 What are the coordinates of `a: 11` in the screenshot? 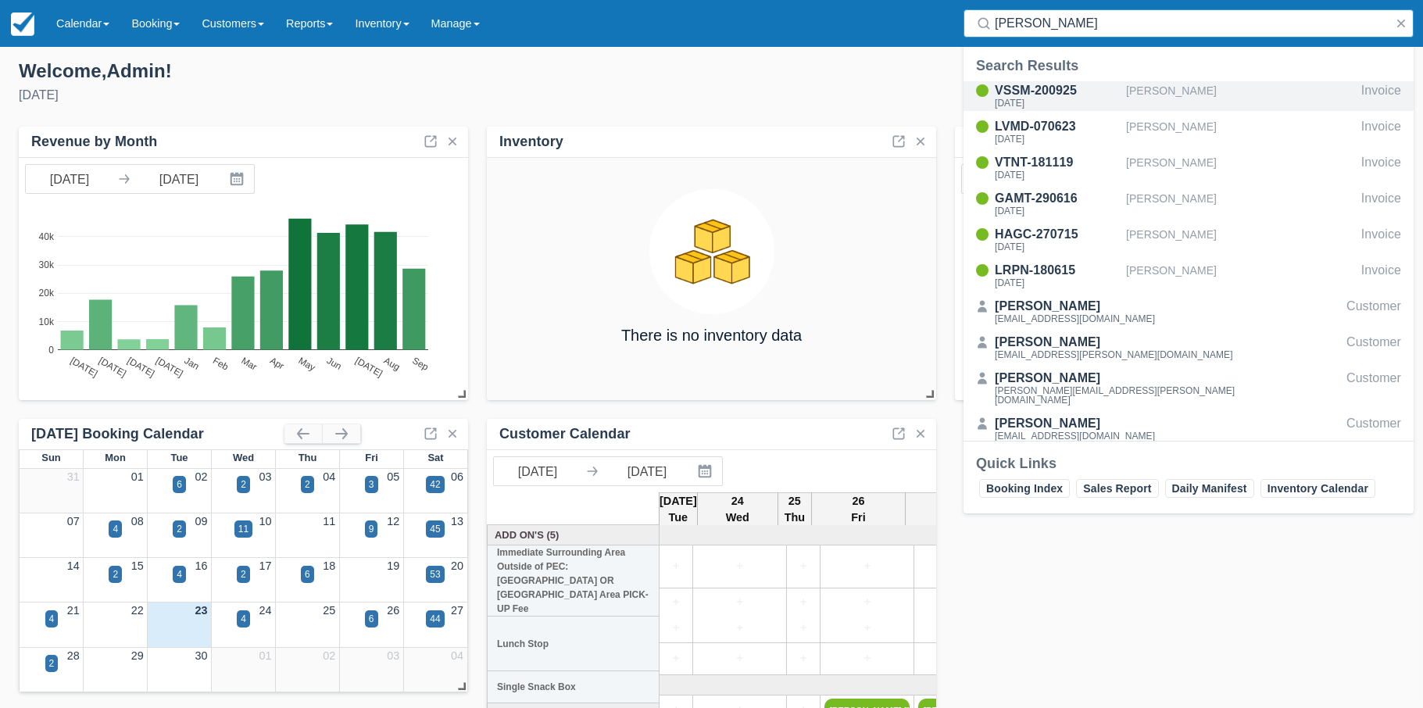 It's located at (329, 521).